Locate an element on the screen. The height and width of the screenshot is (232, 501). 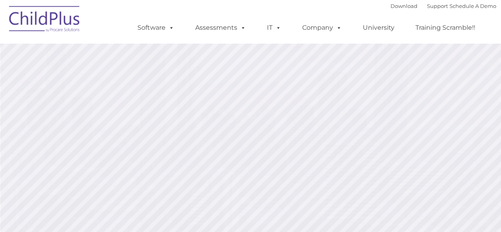
a: Company is located at coordinates (322, 28).